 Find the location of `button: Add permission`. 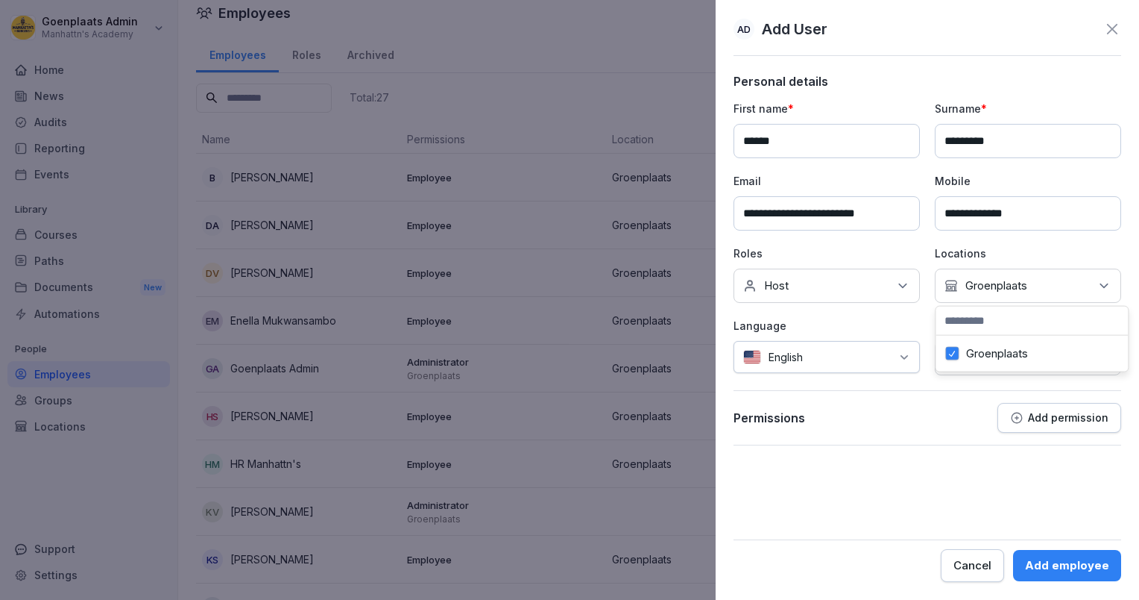

button: Add permission is located at coordinates (1060, 418).